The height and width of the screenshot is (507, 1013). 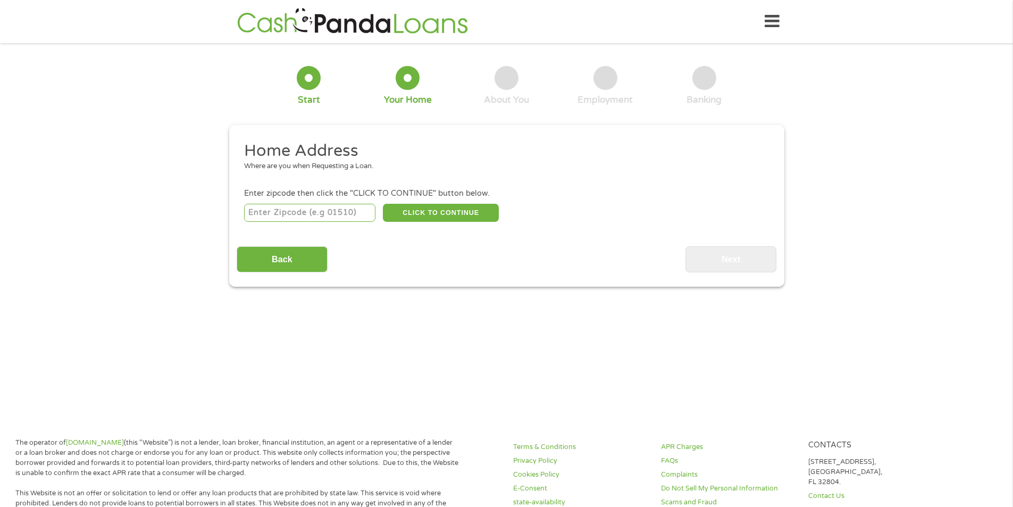 I want to click on a: E-Consent, so click(x=581, y=488).